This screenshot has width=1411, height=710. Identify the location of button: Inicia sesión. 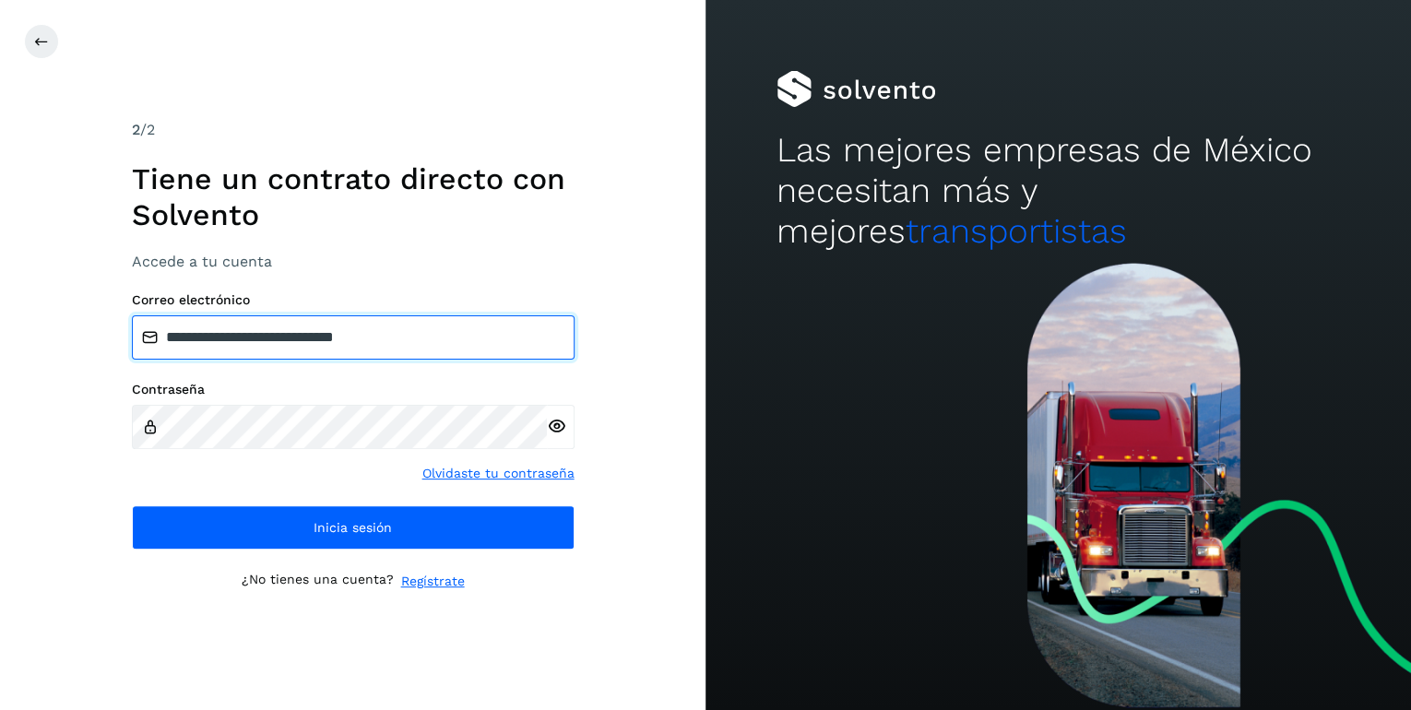
(353, 527).